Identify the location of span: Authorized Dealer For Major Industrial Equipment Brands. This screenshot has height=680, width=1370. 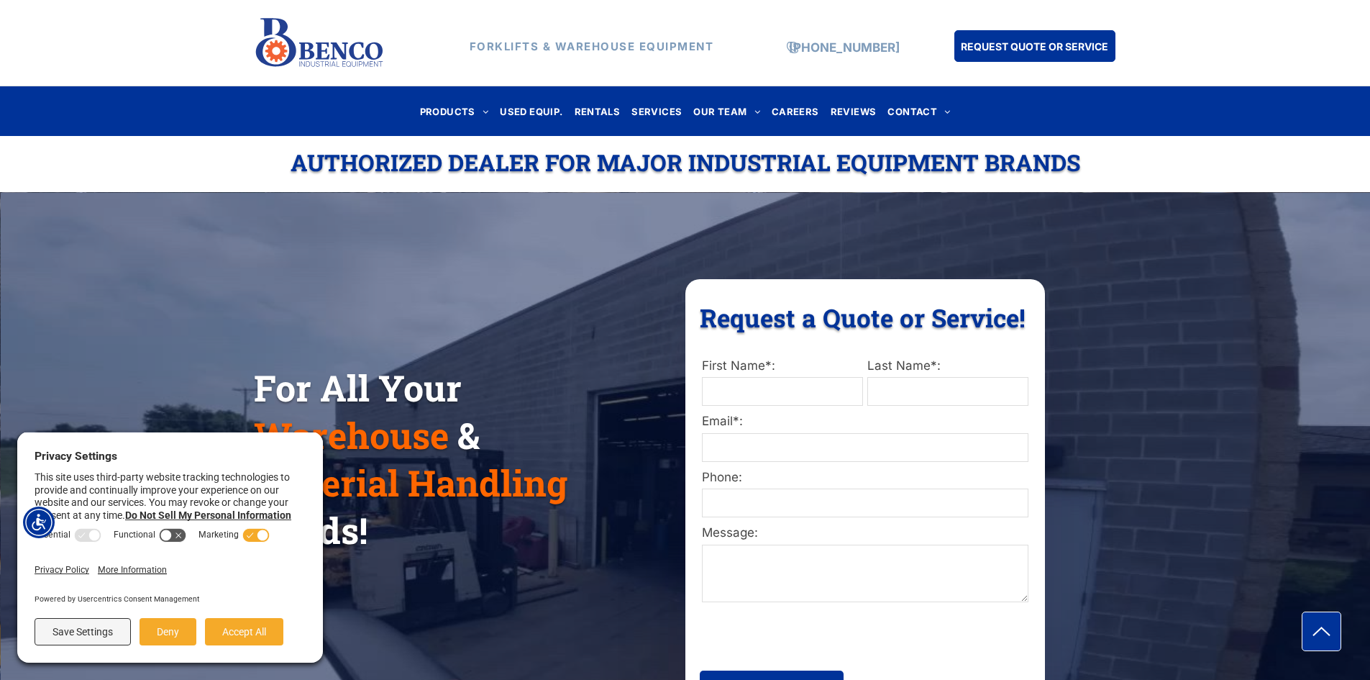
(685, 162).